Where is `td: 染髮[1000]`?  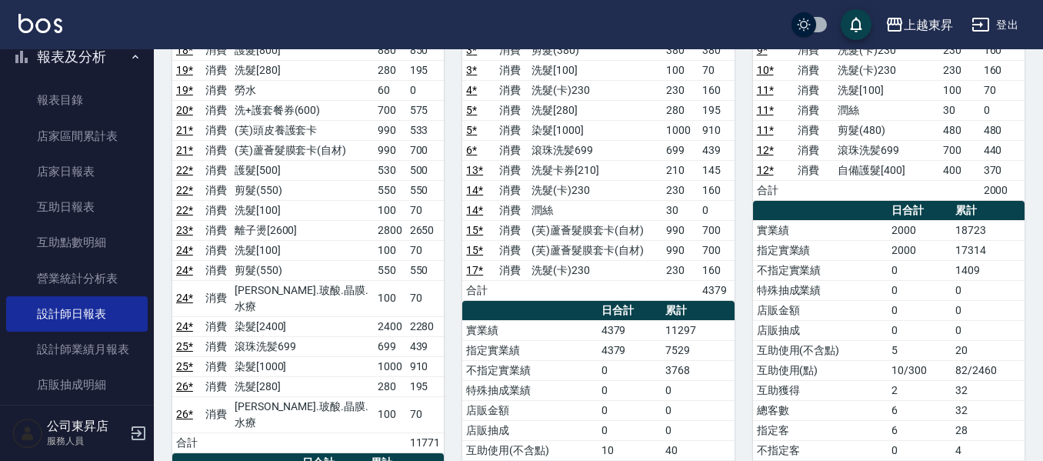 td: 染髮[1000] is located at coordinates (302, 366).